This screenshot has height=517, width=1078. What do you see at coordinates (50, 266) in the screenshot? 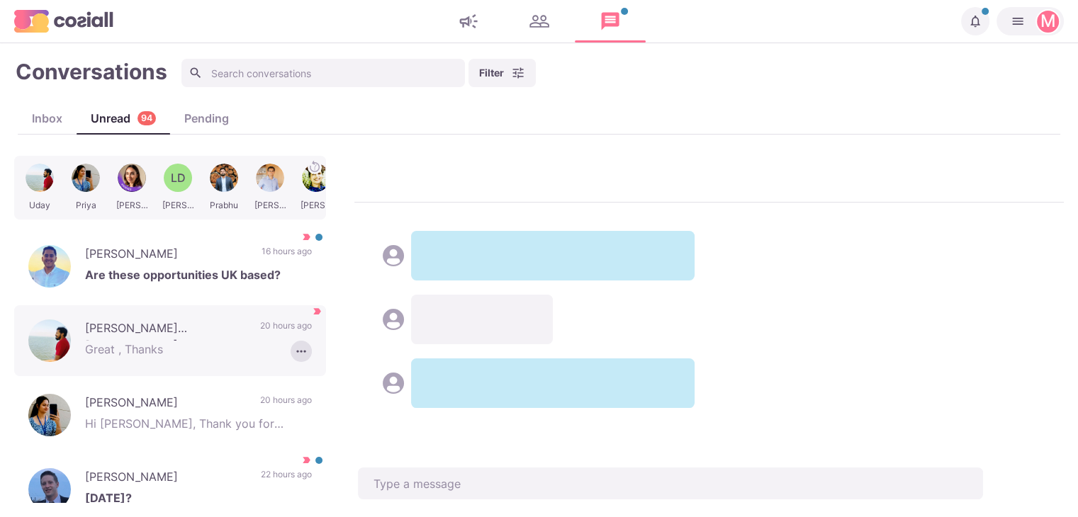
I see `img: Hanif Ahmed` at bounding box center [50, 266].